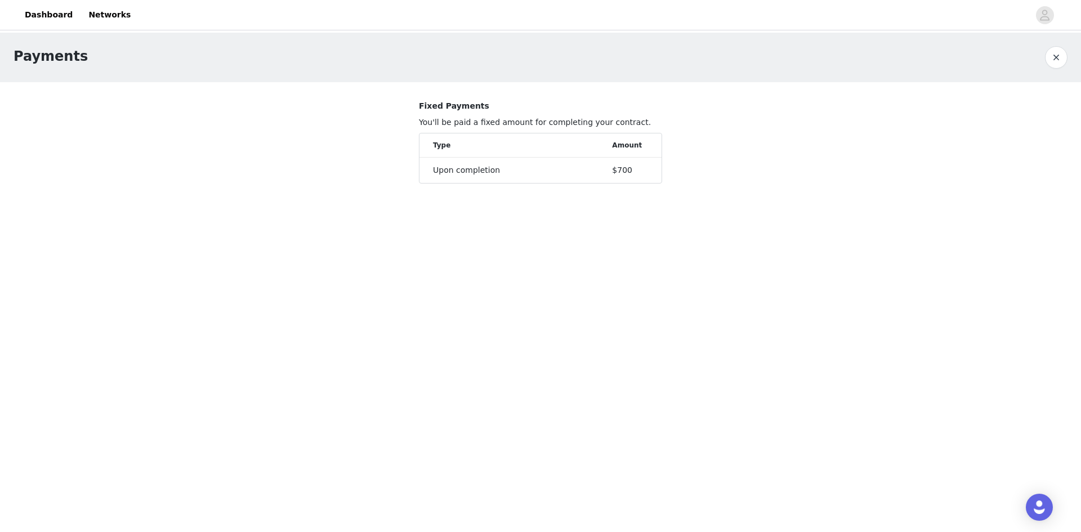 The width and height of the screenshot is (1081, 532). What do you see at coordinates (1044, 15) in the screenshot?
I see `div: avatar` at bounding box center [1044, 15].